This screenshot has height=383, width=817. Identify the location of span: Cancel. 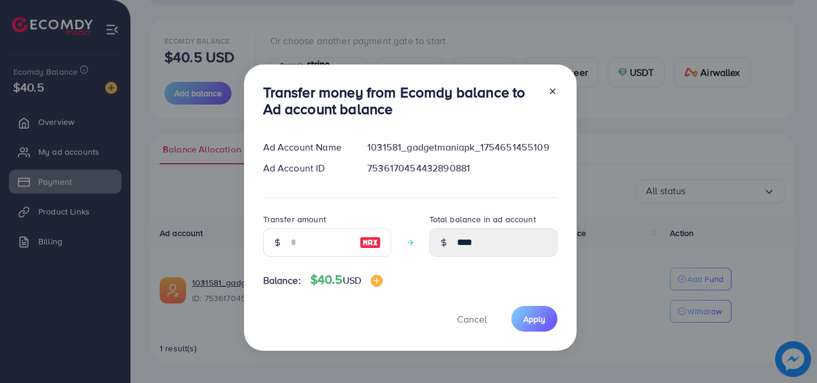
(472, 319).